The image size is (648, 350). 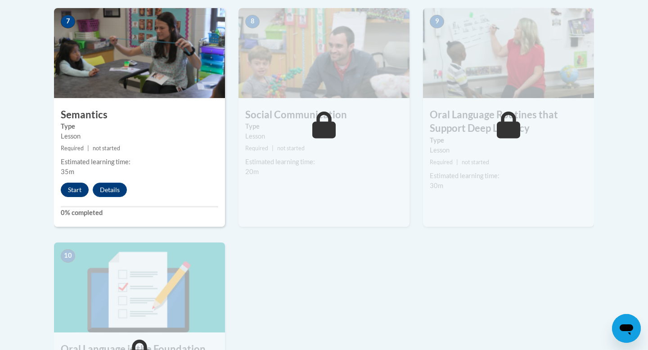 I want to click on h3: Semantics, so click(x=140, y=115).